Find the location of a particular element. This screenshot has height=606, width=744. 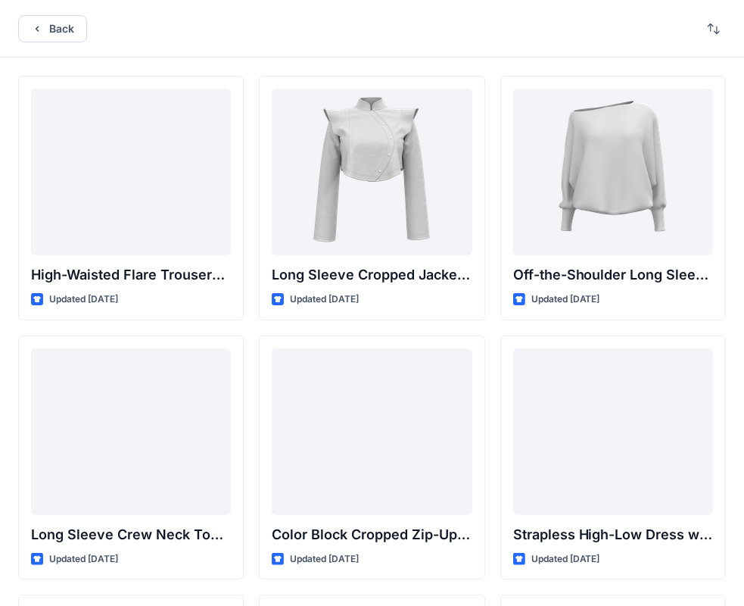

a: High-Waisted Flare Trousers with Button Detail is located at coordinates (131, 172).